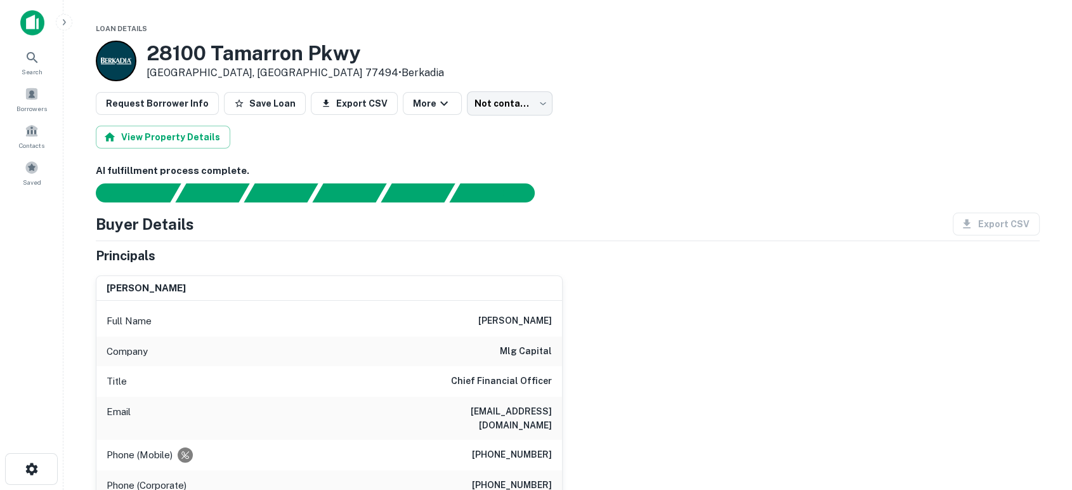 This screenshot has height=490, width=1072. I want to click on a: Contacts, so click(32, 136).